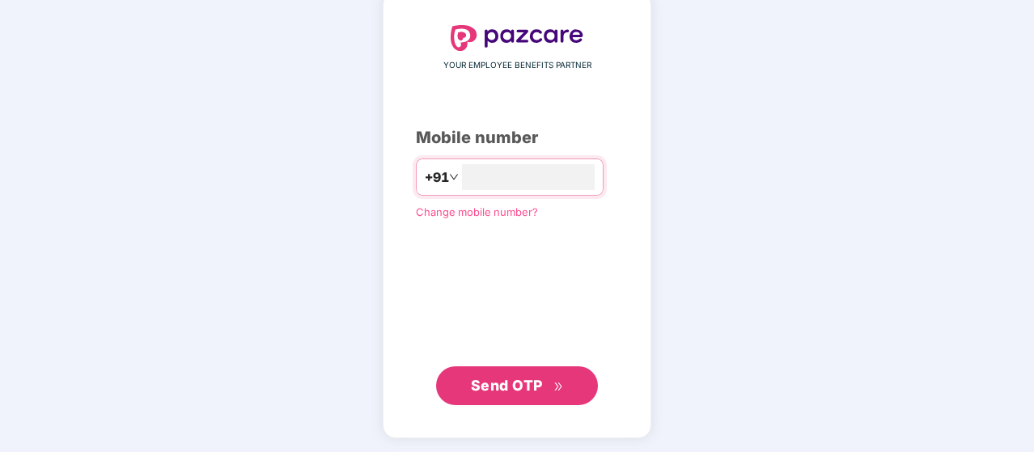 The image size is (1034, 452). What do you see at coordinates (506, 385) in the screenshot?
I see `span: Send OTP` at bounding box center [506, 385].